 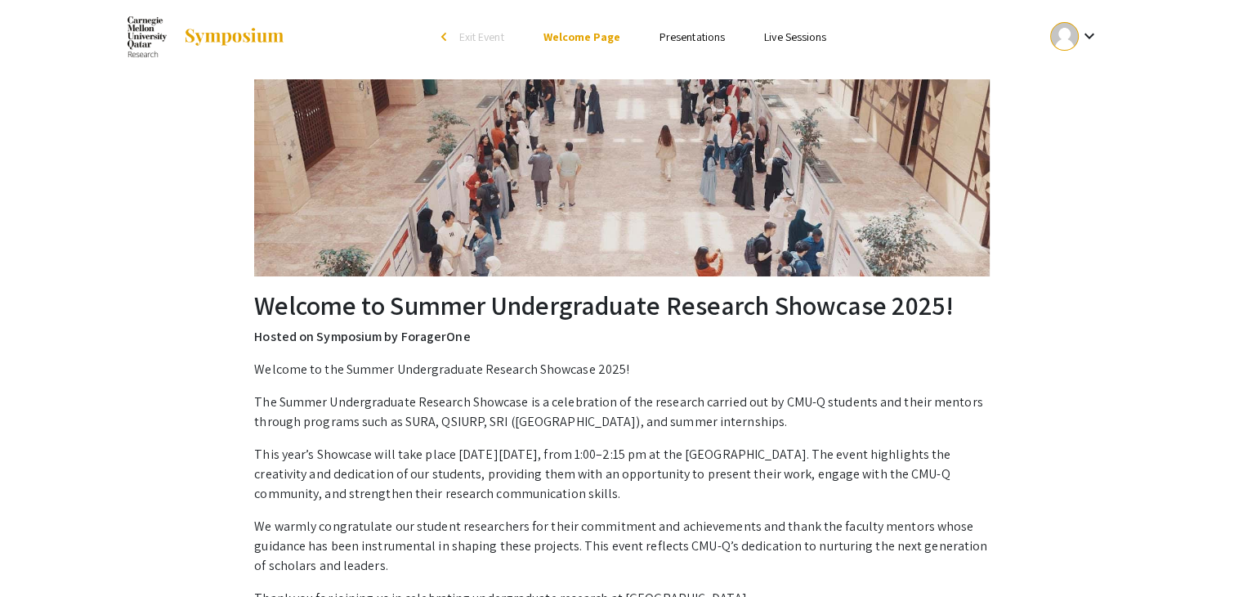 What do you see at coordinates (1089, 36) in the screenshot?
I see `mat-icon: Expand account dropdown` at bounding box center [1089, 36].